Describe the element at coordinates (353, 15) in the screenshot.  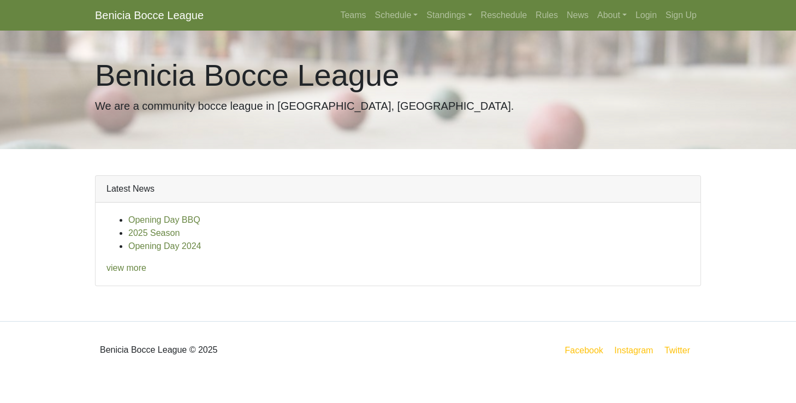
I see `a: Teams` at that location.